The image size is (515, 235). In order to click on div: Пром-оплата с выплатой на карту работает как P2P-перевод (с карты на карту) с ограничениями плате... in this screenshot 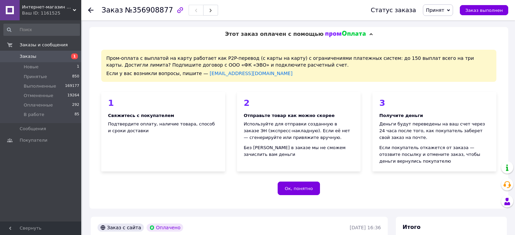, I will do `click(298, 66)`.